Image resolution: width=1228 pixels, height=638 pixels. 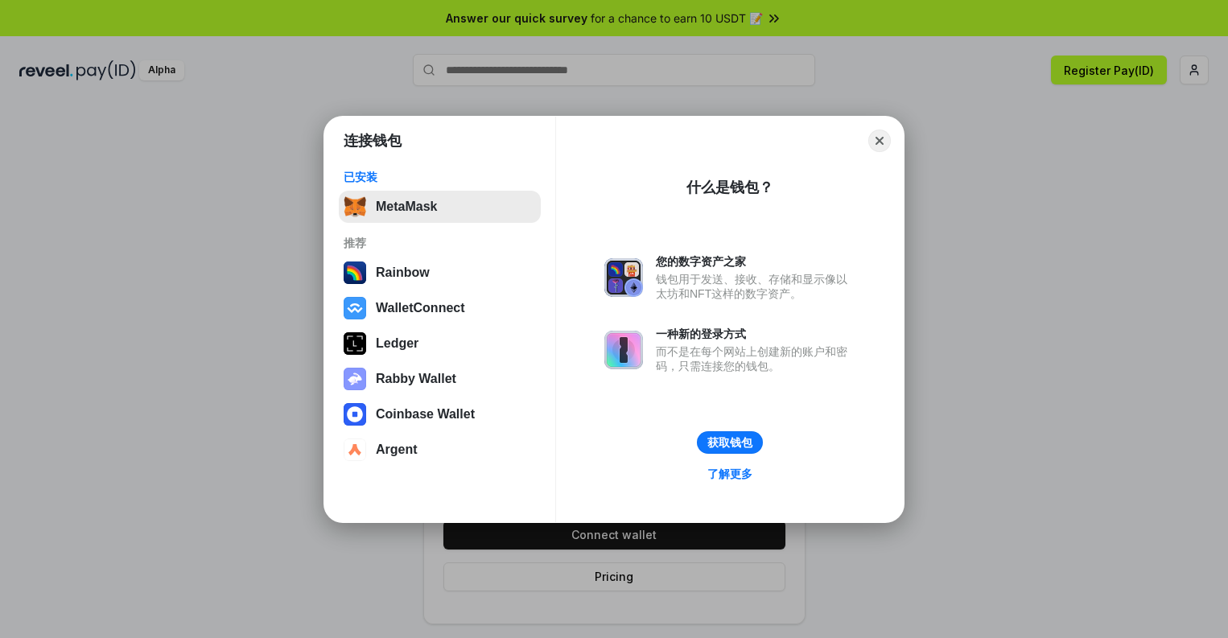 I want to click on div: Rainbow, so click(x=402, y=273).